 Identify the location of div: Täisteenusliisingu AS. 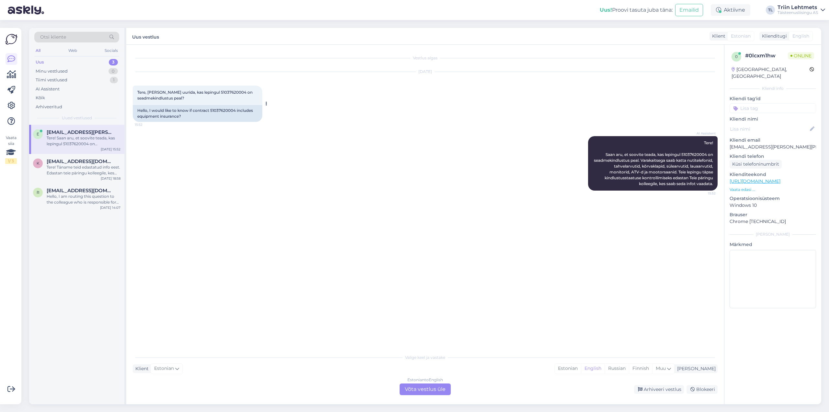
(797, 13).